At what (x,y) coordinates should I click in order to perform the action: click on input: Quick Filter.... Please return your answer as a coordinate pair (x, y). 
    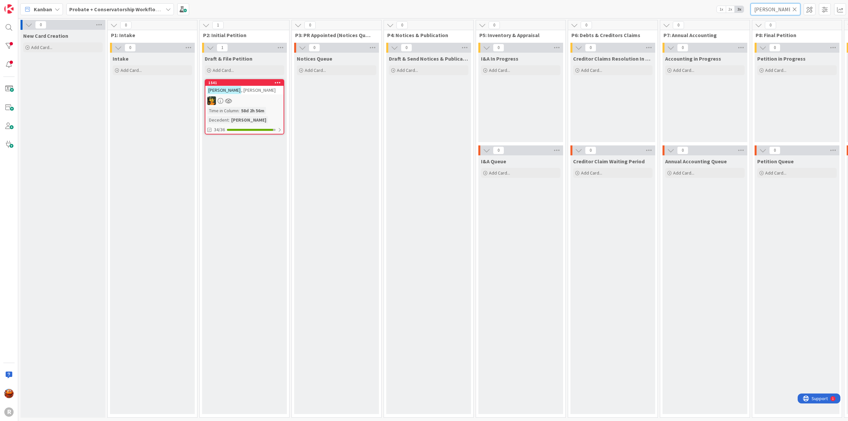
    Looking at the image, I should click on (776, 9).